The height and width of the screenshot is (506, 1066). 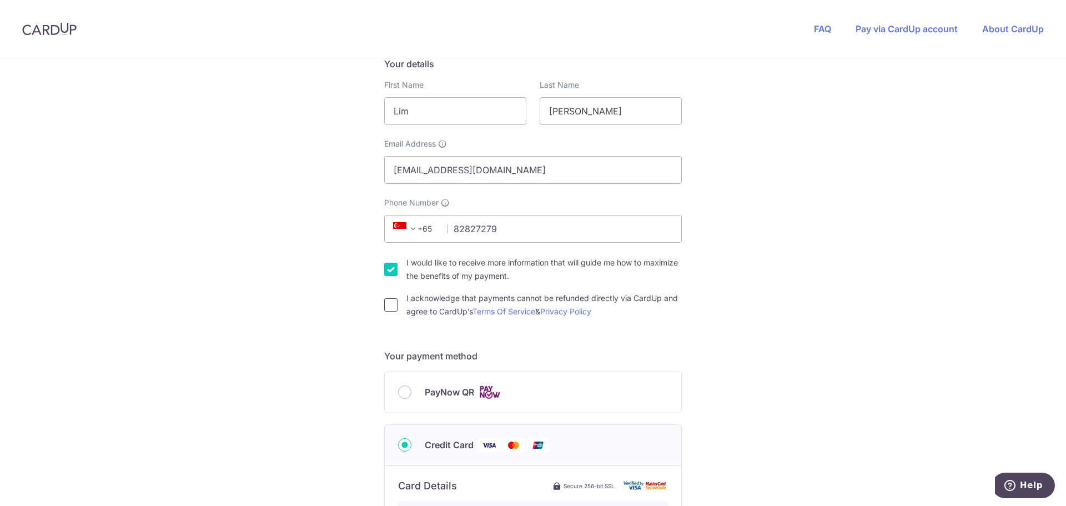 What do you see at coordinates (646, 485) in the screenshot?
I see `img: card secure` at bounding box center [646, 485].